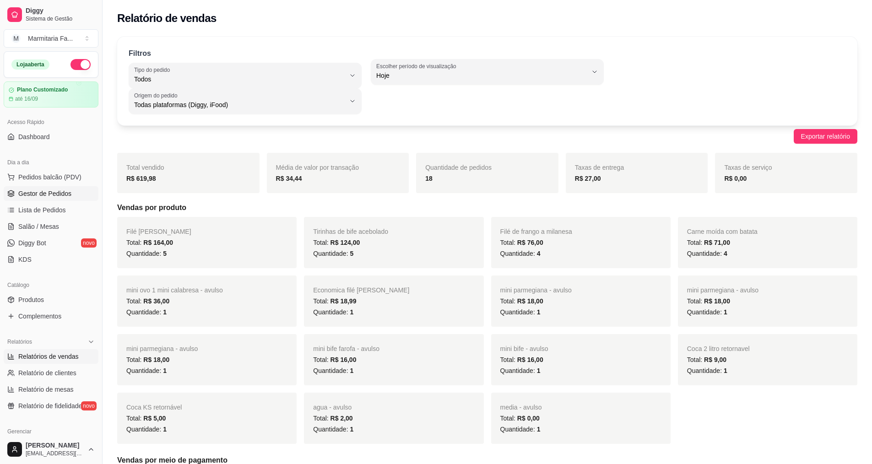 This screenshot has width=872, height=464. What do you see at coordinates (81, 65) in the screenshot?
I see `button: Alterar Status` at bounding box center [81, 65].